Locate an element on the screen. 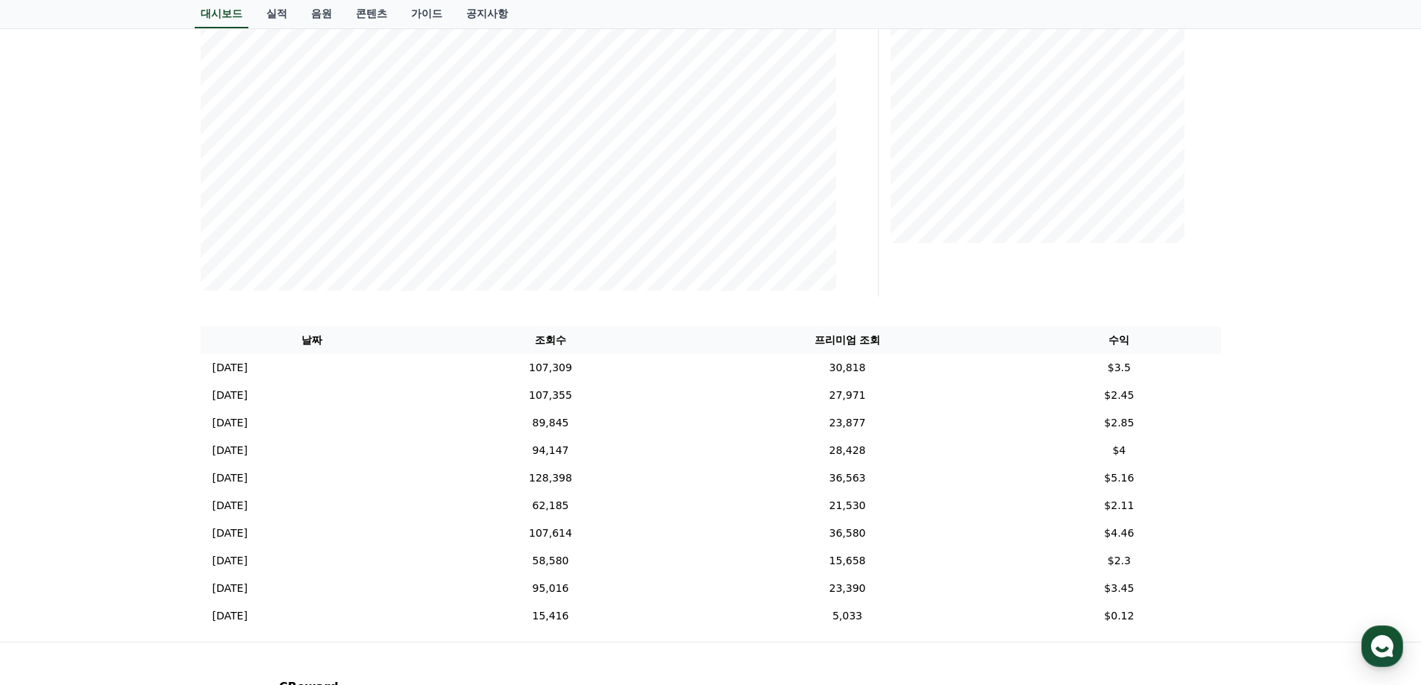 The width and height of the screenshot is (1421, 685). td: 30,818 is located at coordinates (847, 368).